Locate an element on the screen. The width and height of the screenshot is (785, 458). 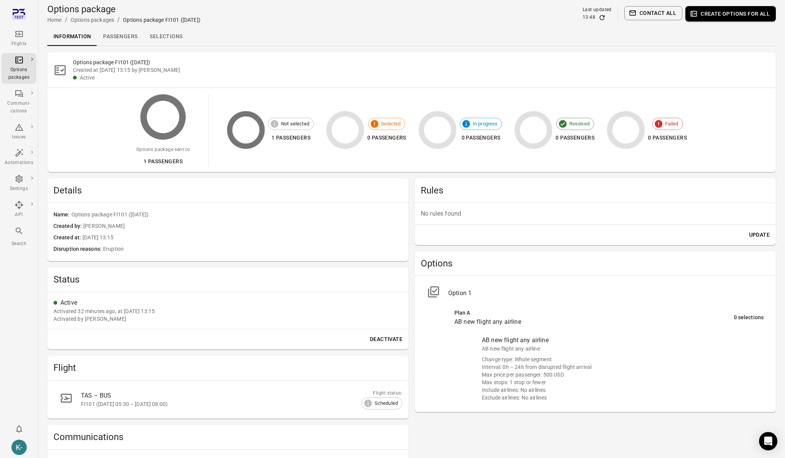
span: Disruption reasons is located at coordinates (78, 249).